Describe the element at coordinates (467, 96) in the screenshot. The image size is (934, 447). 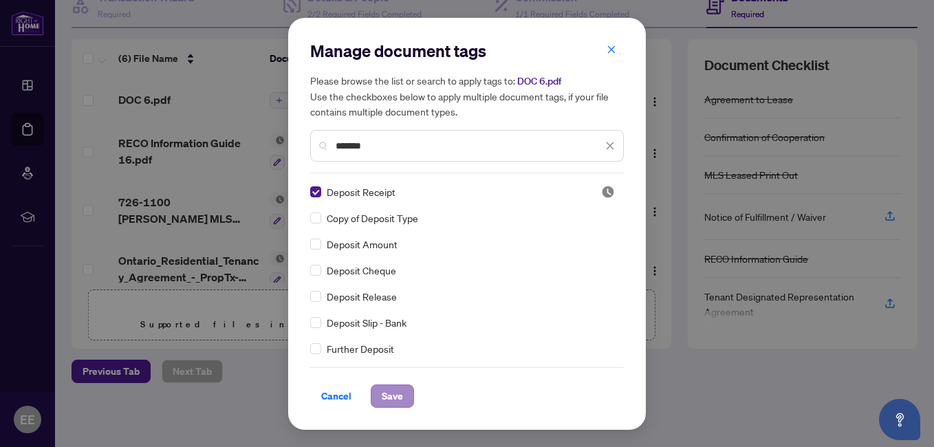
I see `h5: Please browse the list or search to apply tags to: Use the checkboxes below to apply multiple doc...` at that location.